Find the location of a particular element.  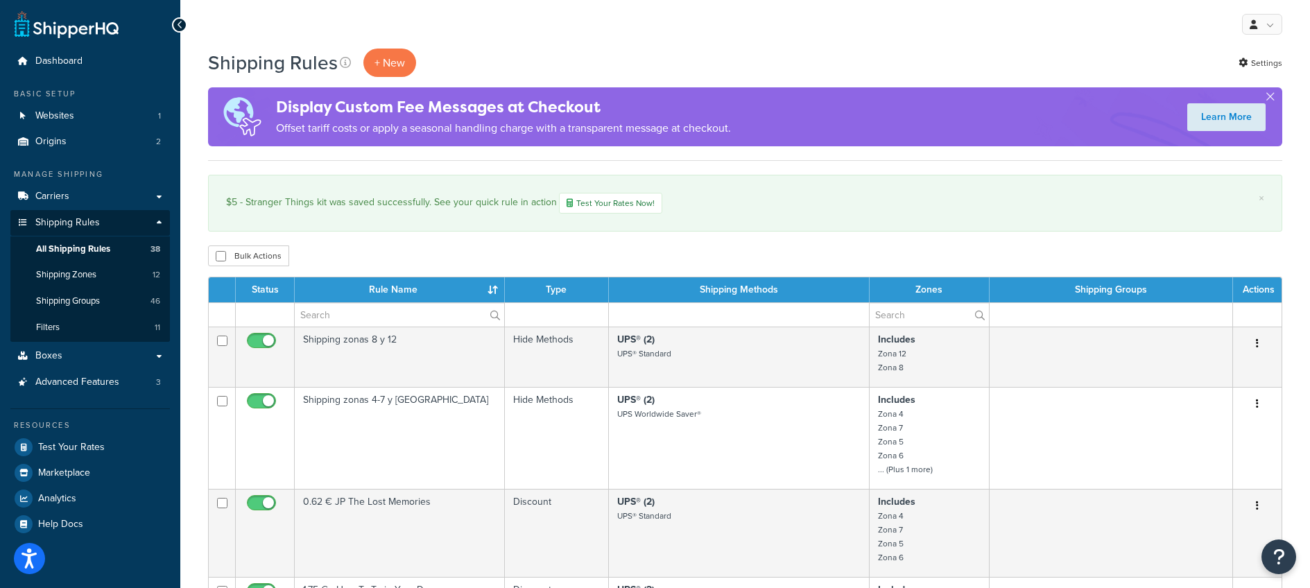

div: Basic Setup is located at coordinates (90, 94).